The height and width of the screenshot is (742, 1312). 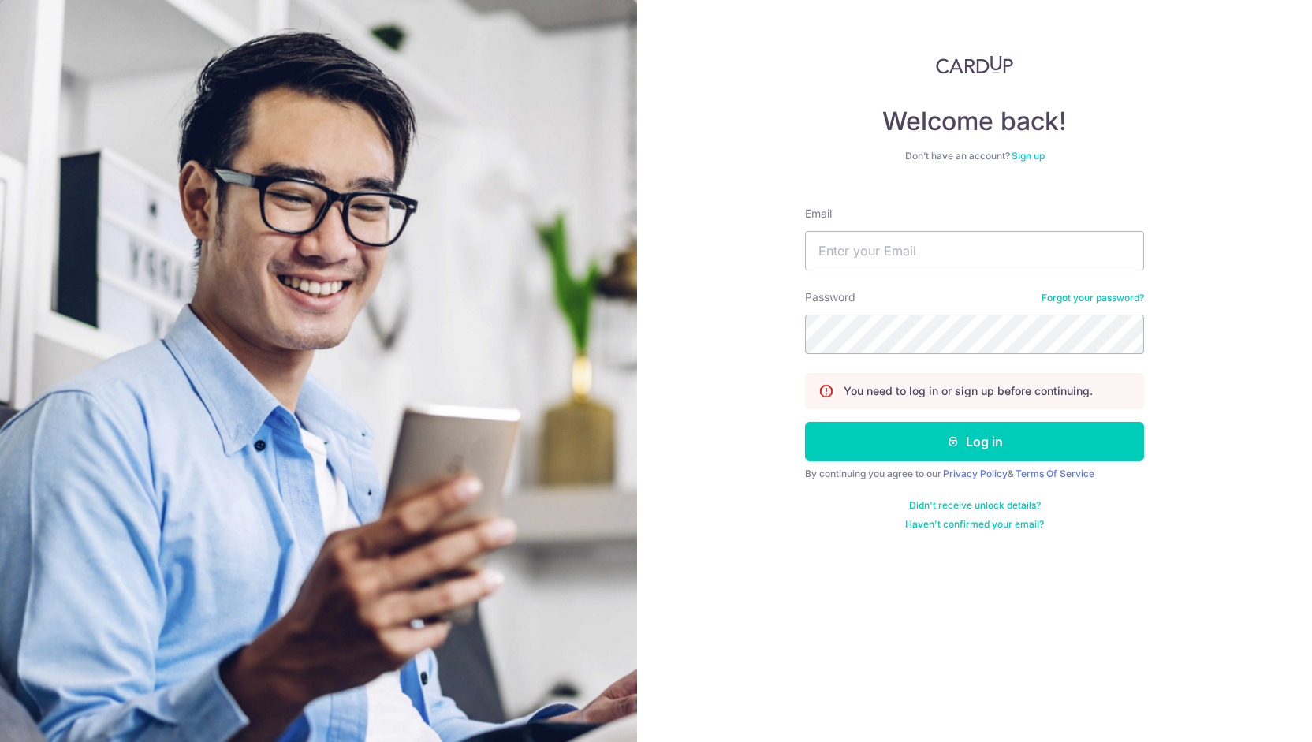 What do you see at coordinates (975, 473) in the screenshot?
I see `a: Privacy Policy` at bounding box center [975, 473].